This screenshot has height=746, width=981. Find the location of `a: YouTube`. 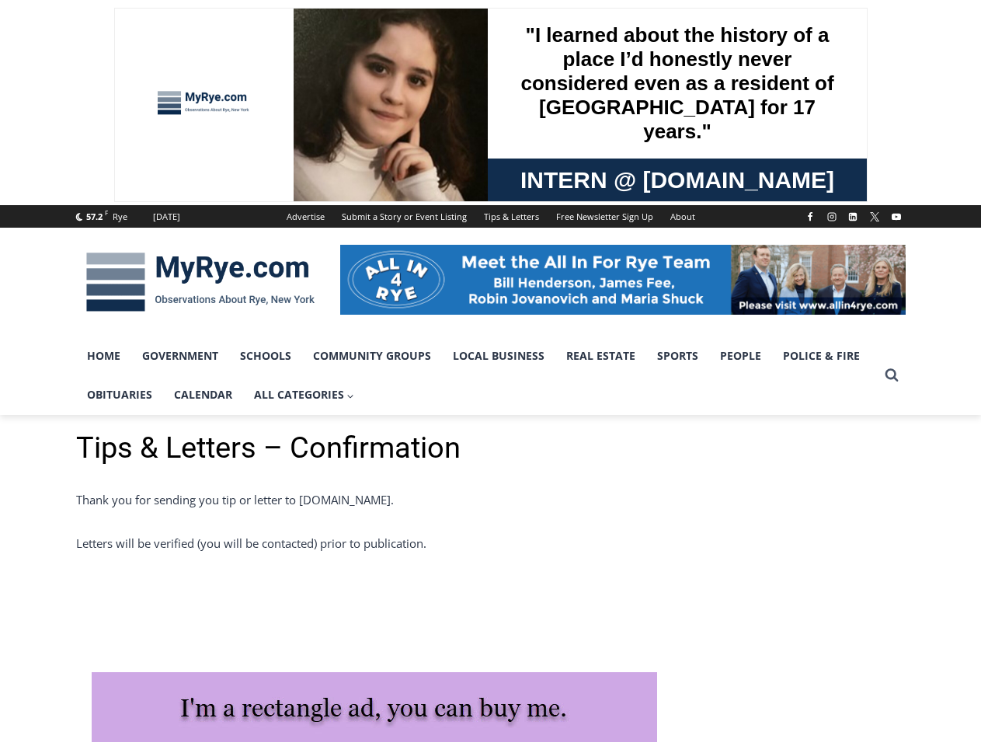

a: YouTube is located at coordinates (896, 217).